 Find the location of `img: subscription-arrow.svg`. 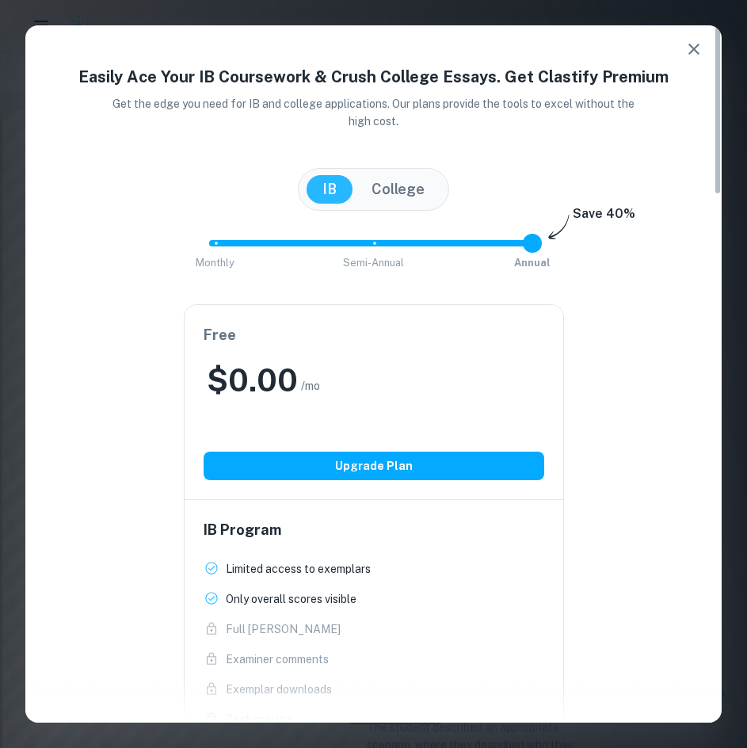

img: subscription-arrow.svg is located at coordinates (558, 227).